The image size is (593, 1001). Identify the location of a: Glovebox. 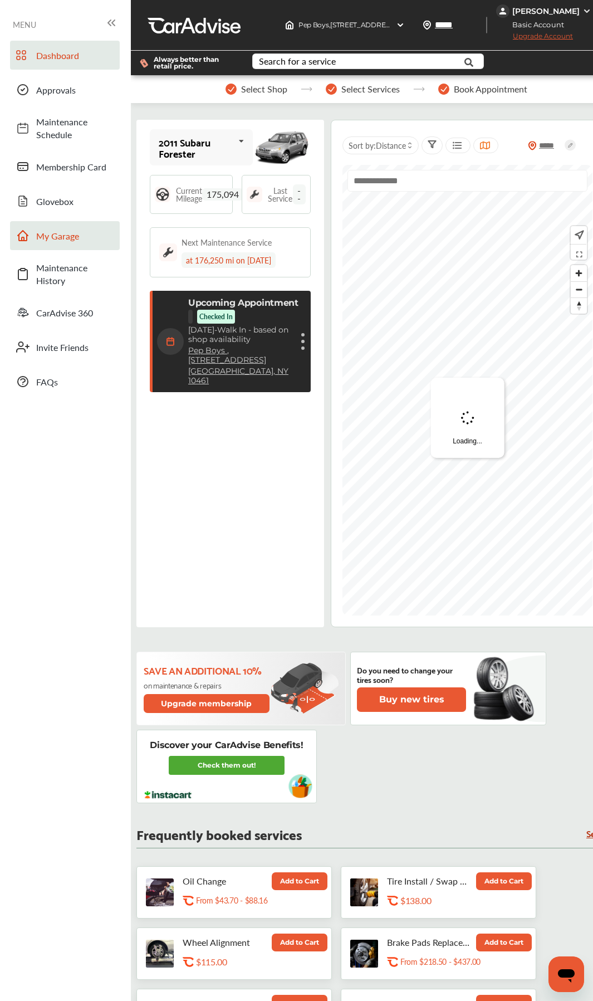
(65, 201).